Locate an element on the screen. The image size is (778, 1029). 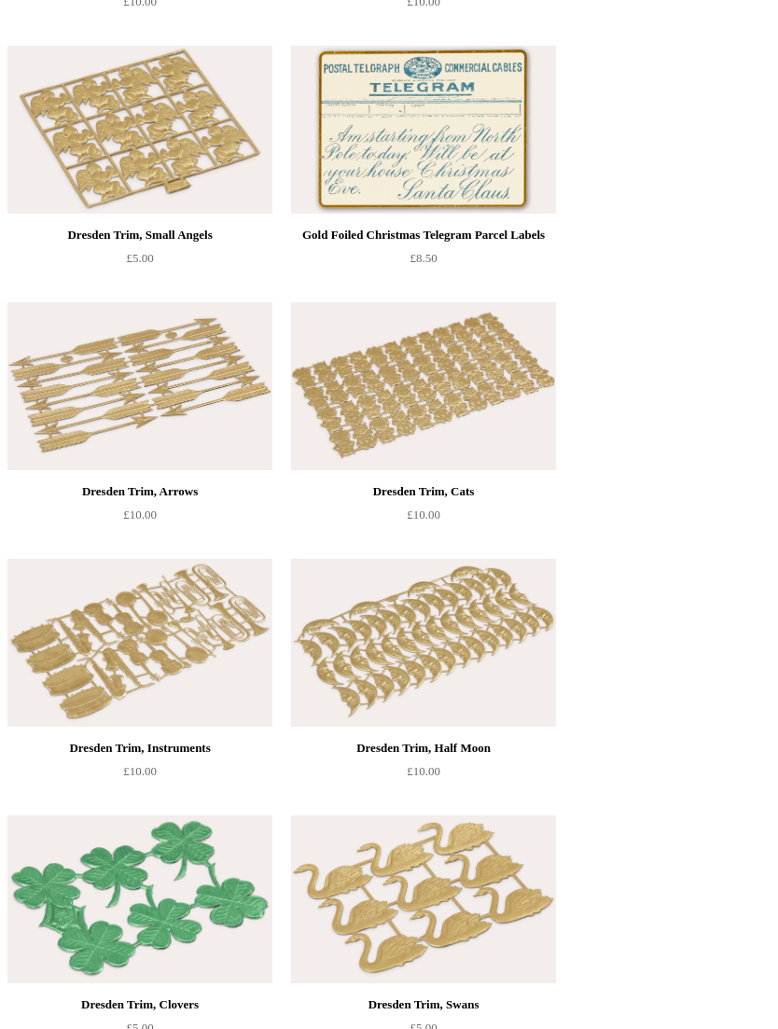
a: Dresden Trim, Instruments Dresden Trim, Instruments is located at coordinates (140, 643).